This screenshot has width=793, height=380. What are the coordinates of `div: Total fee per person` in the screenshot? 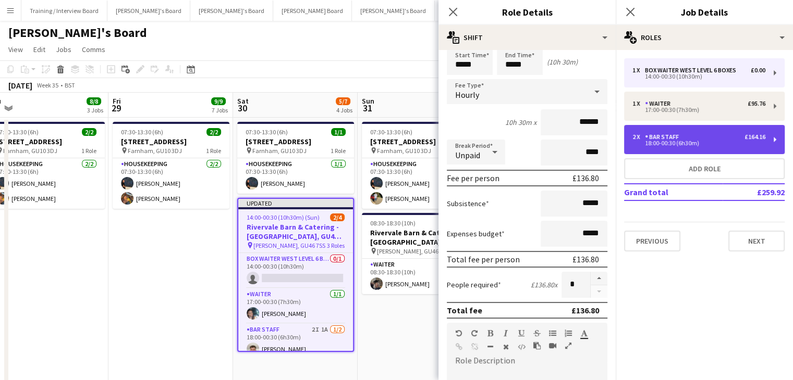 It's located at (483, 259).